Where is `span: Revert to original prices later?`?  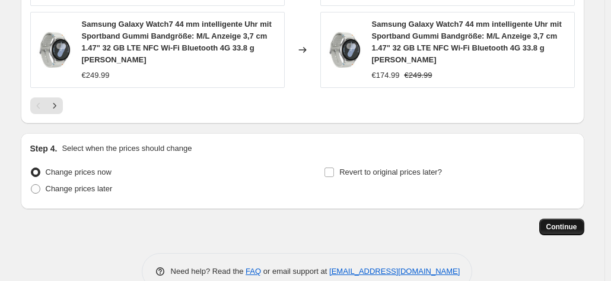 span: Revert to original prices later? is located at coordinates (390, 171).